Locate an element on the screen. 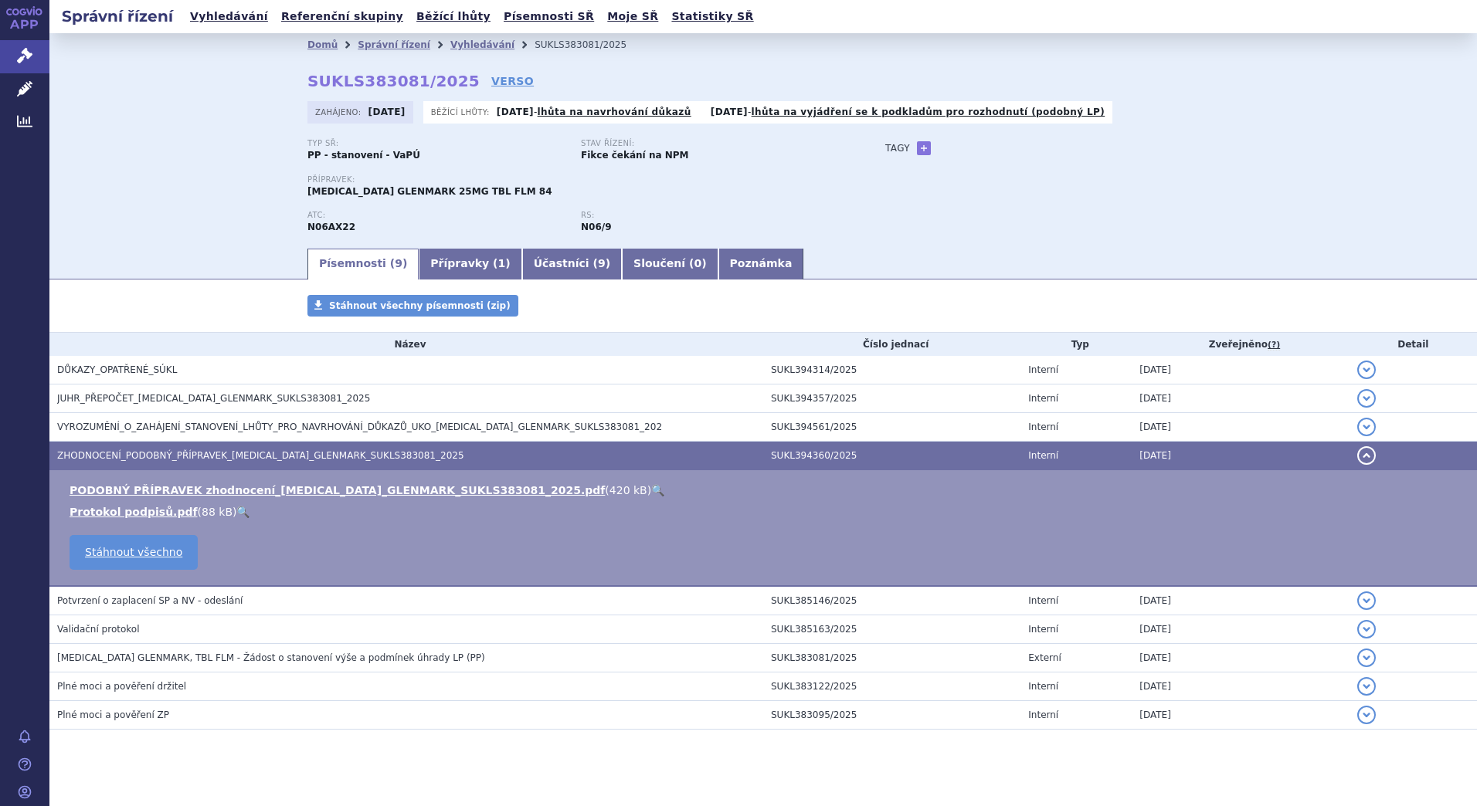  strong: AGOMELATIN is located at coordinates (331, 227).